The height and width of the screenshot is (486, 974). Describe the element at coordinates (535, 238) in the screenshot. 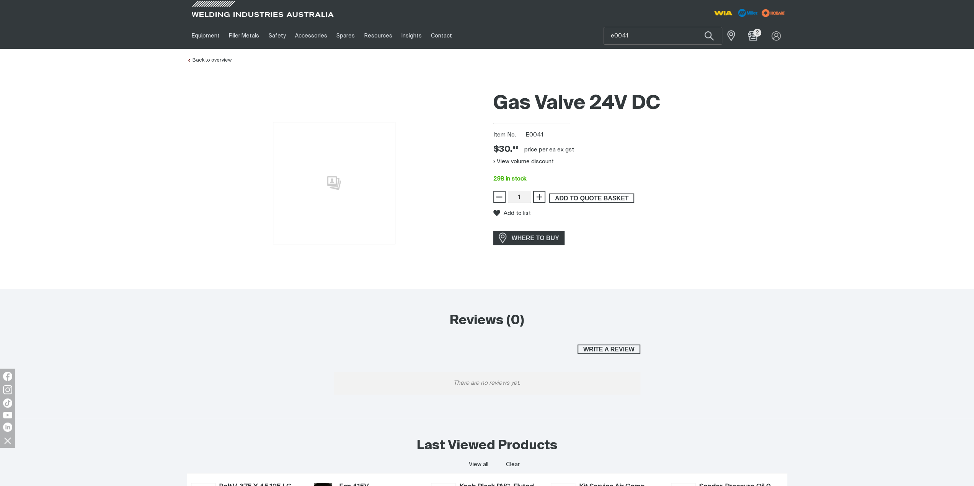

I see `span: WHERE TO BUY` at that location.